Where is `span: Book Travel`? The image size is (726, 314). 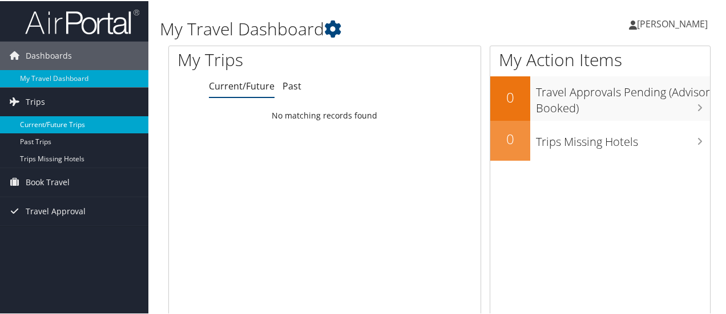 span: Book Travel is located at coordinates (47, 181).